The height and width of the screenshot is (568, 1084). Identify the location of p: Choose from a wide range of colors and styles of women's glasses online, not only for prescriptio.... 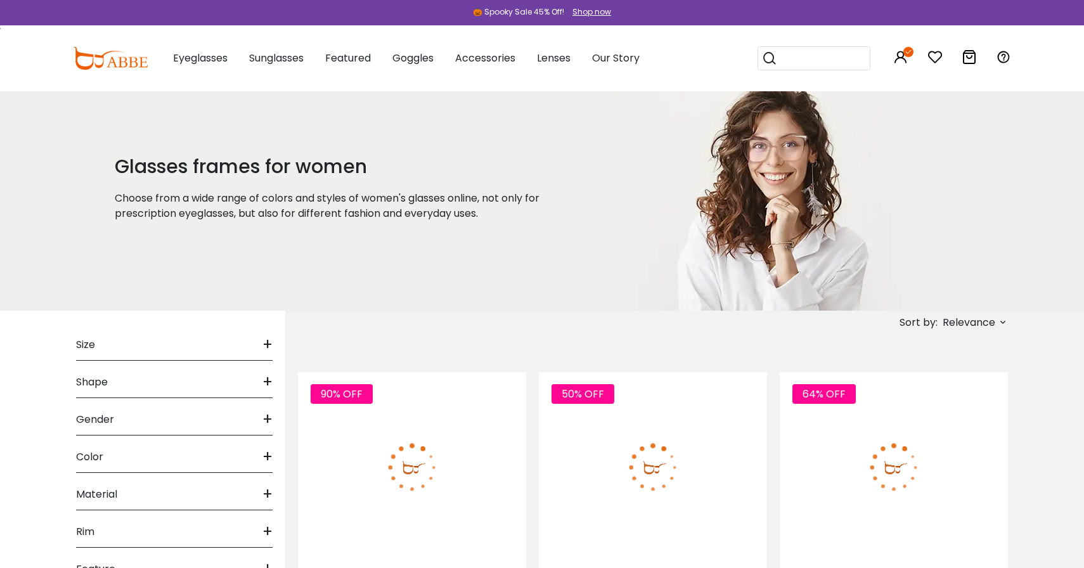
(345, 206).